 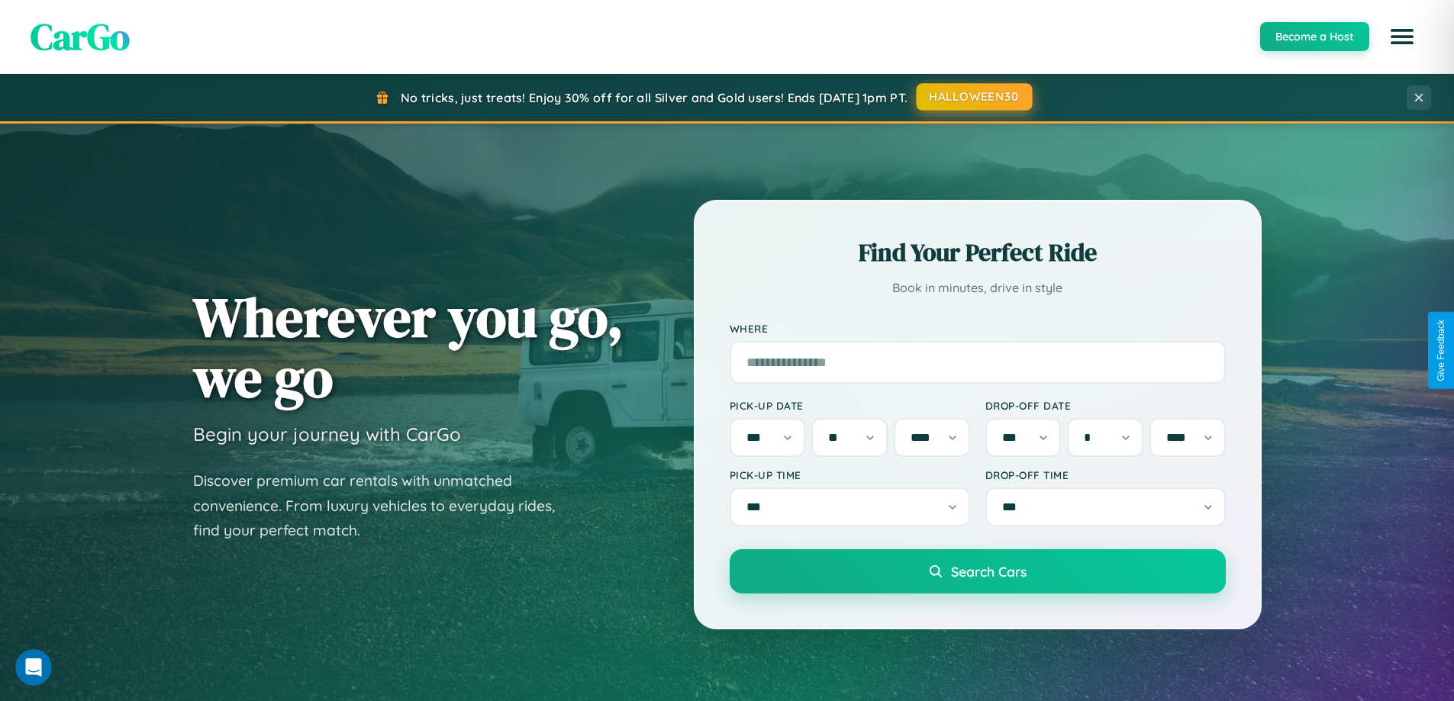 What do you see at coordinates (978, 328) in the screenshot?
I see `label: Where` at bounding box center [978, 328].